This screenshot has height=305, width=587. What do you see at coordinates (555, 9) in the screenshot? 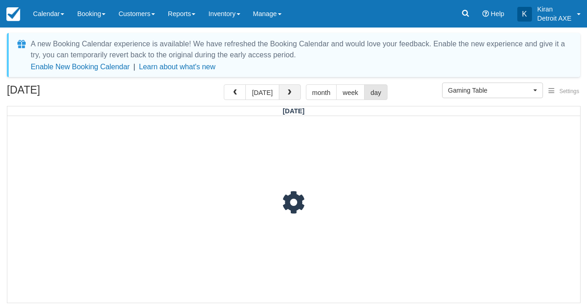
I see `p: Kiran` at bounding box center [555, 9].